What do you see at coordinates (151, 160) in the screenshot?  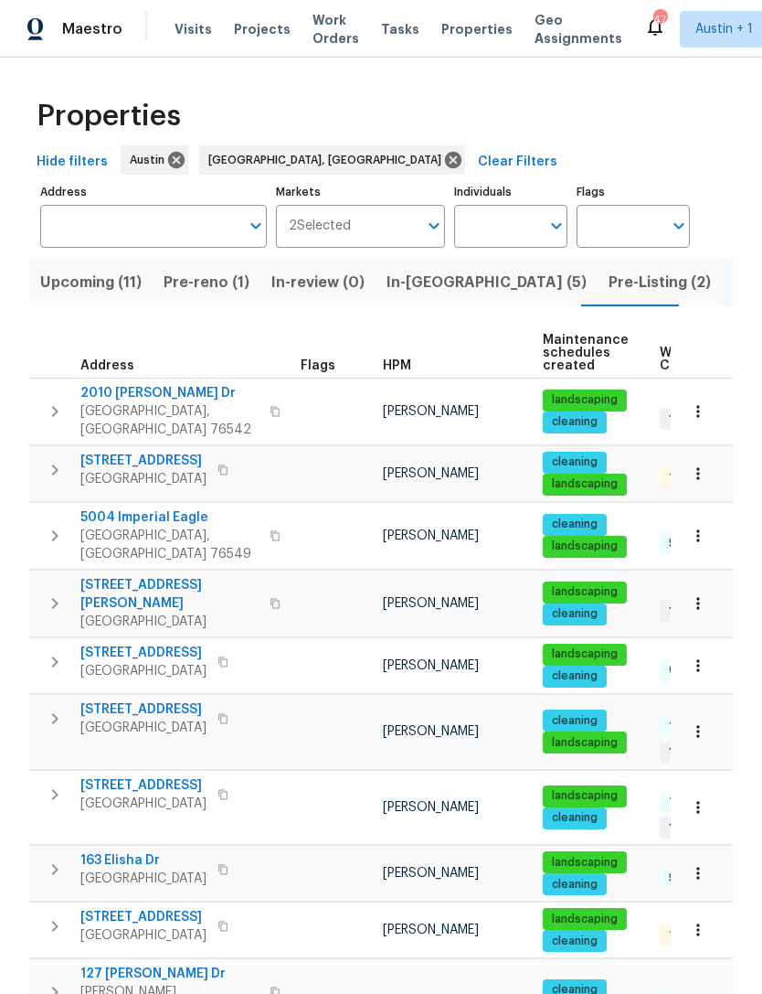 I see `span: Austin` at bounding box center [151, 160].